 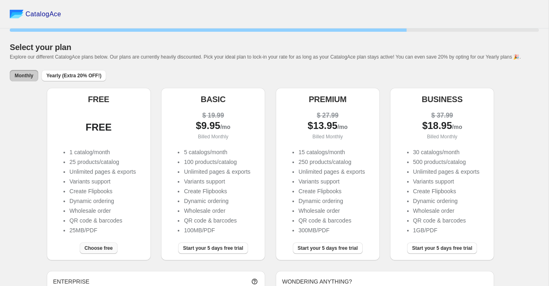 What do you see at coordinates (331, 152) in the screenshot?
I see `li: 15 catalogs/month` at bounding box center [331, 152].